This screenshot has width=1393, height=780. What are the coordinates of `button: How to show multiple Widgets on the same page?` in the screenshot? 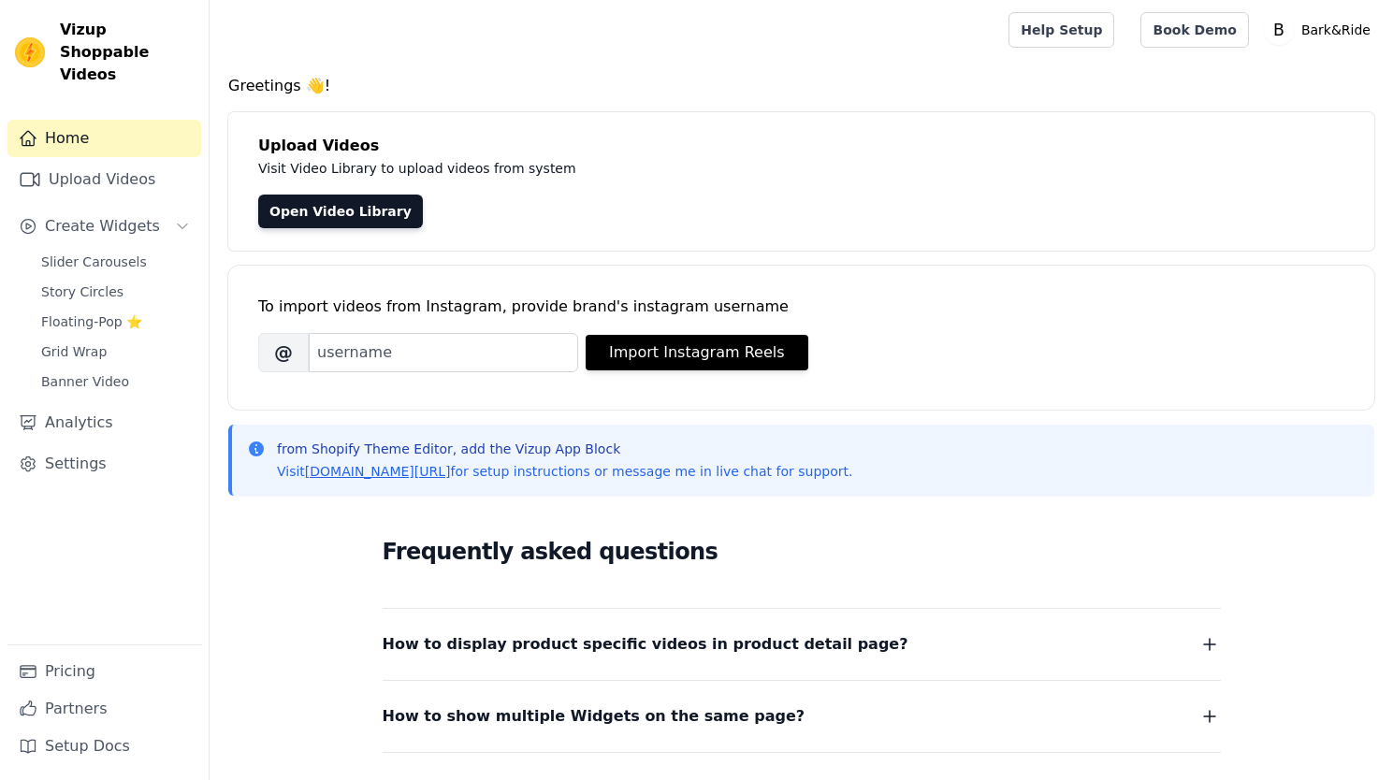 It's located at (802, 717).